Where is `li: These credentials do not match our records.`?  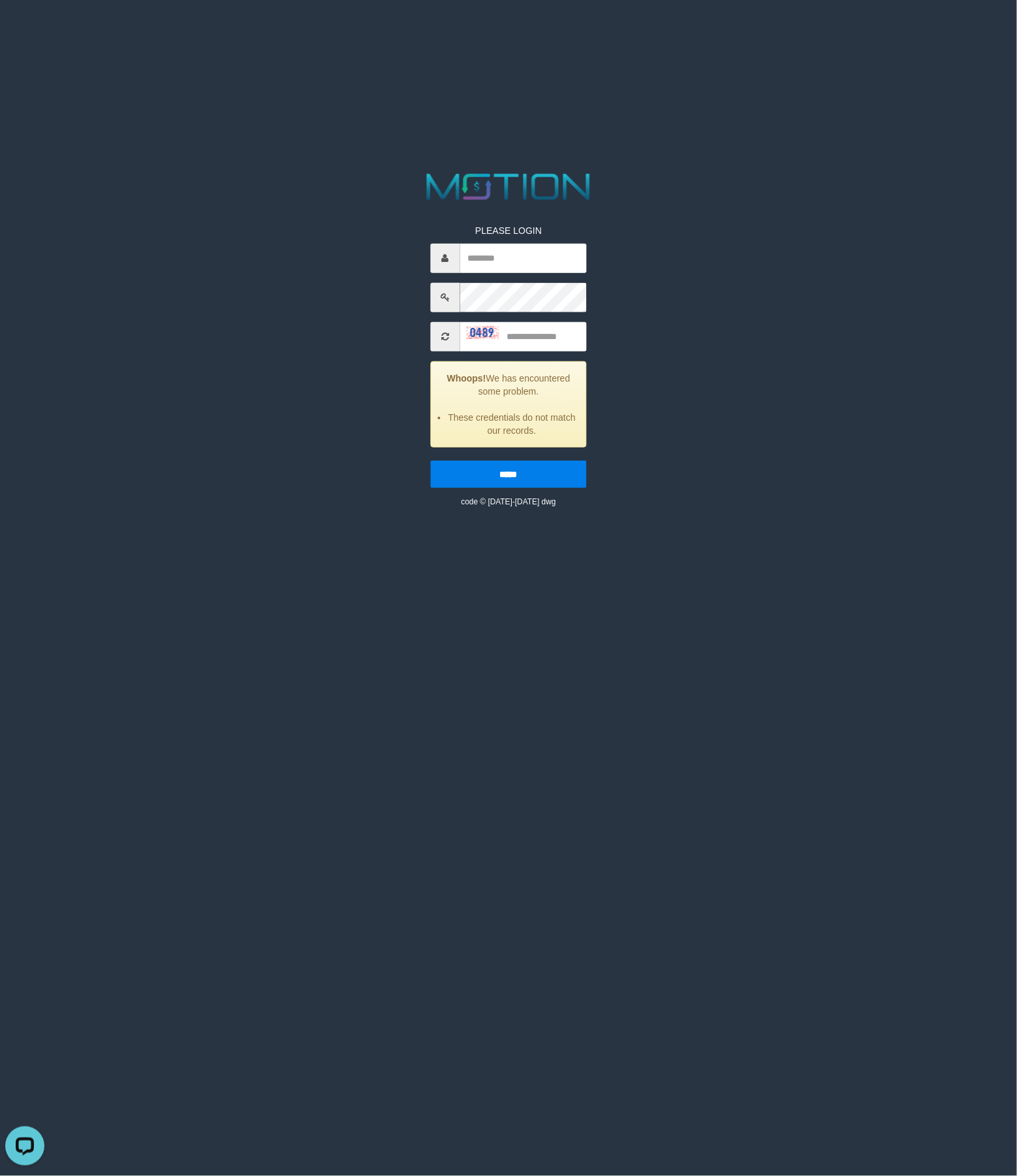 li: These credentials do not match our records. is located at coordinates (512, 424).